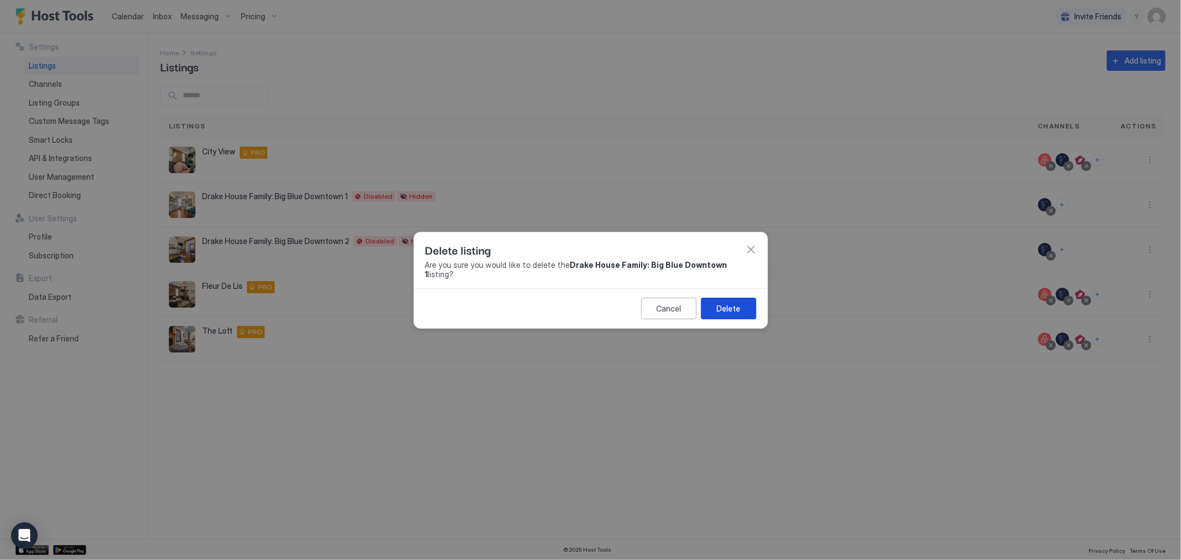 The height and width of the screenshot is (560, 1181). What do you see at coordinates (24, 536) in the screenshot?
I see `div: Open Intercom Messenger` at bounding box center [24, 536].